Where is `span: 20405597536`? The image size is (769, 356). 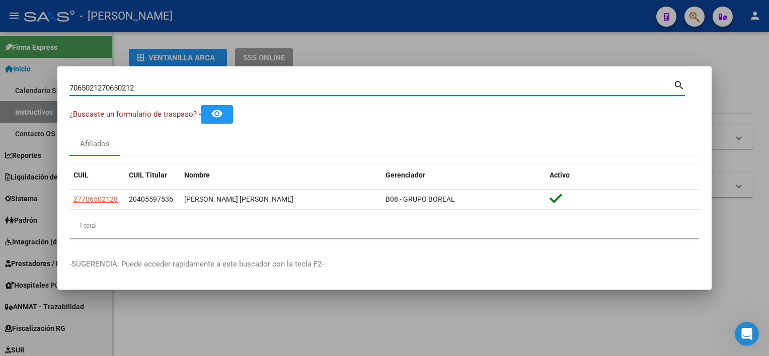 span: 20405597536 is located at coordinates (151, 199).